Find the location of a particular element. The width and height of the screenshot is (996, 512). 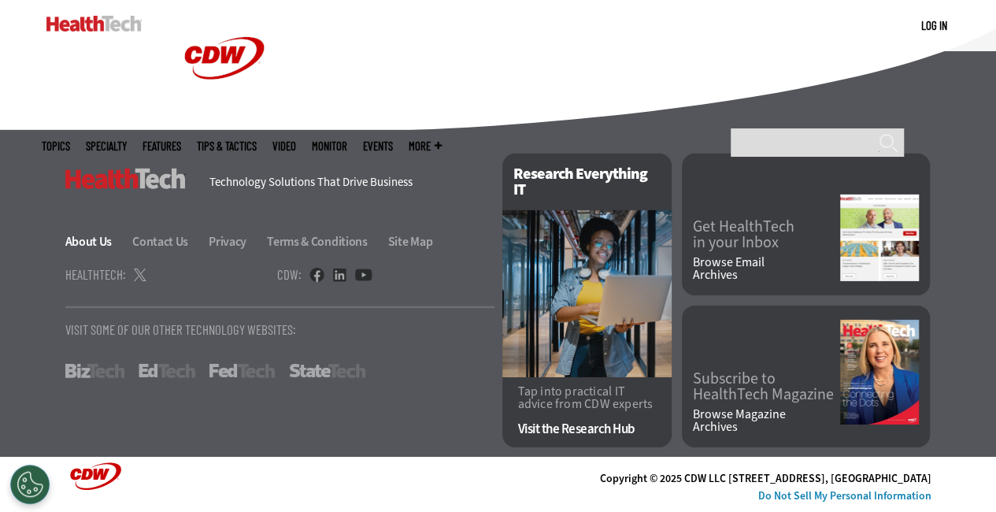

span: Specialty is located at coordinates (106, 146).